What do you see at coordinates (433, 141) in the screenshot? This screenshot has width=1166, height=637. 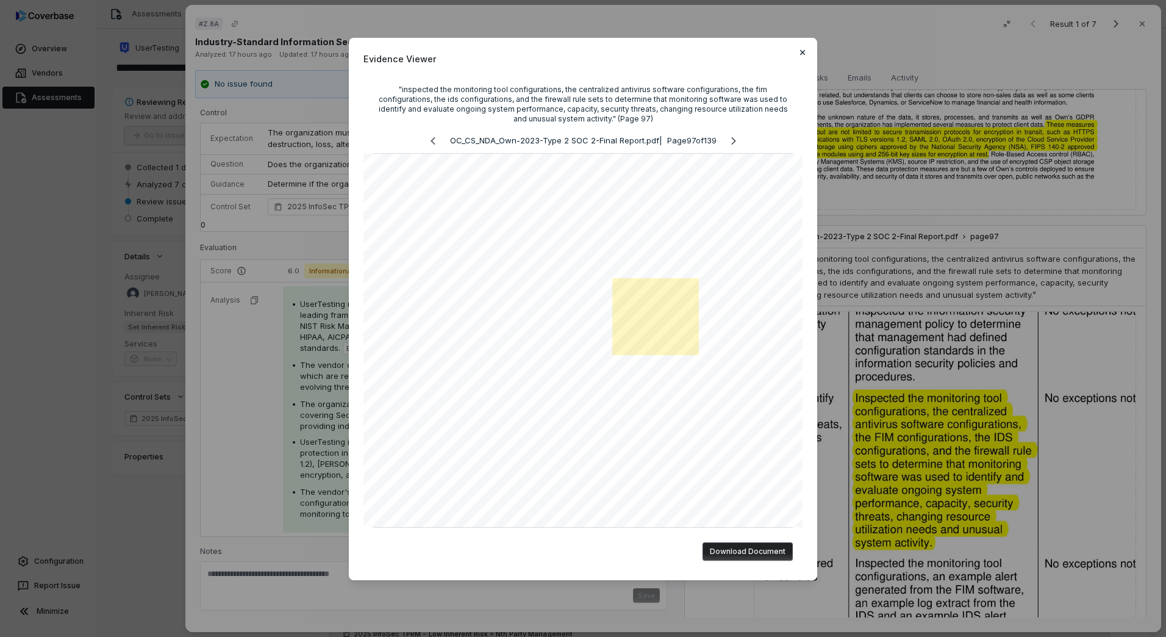 I see `button: Previous page` at bounding box center [433, 141].